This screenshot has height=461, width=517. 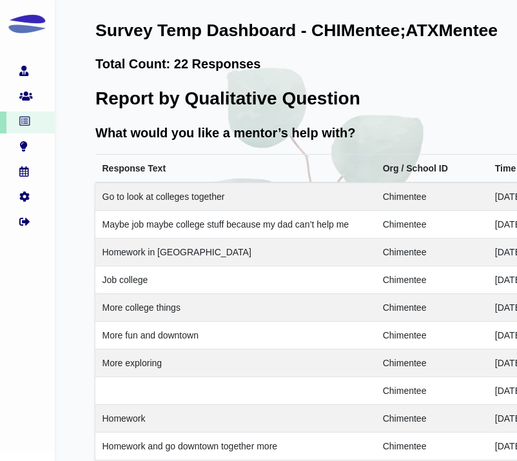 What do you see at coordinates (27, 24) in the screenshot?
I see `img: main_logo.svg` at bounding box center [27, 24].